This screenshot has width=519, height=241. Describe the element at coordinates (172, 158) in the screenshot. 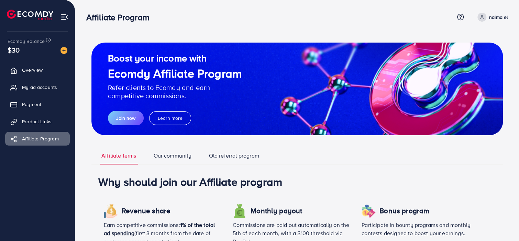

I see `a: Our community` at that location.